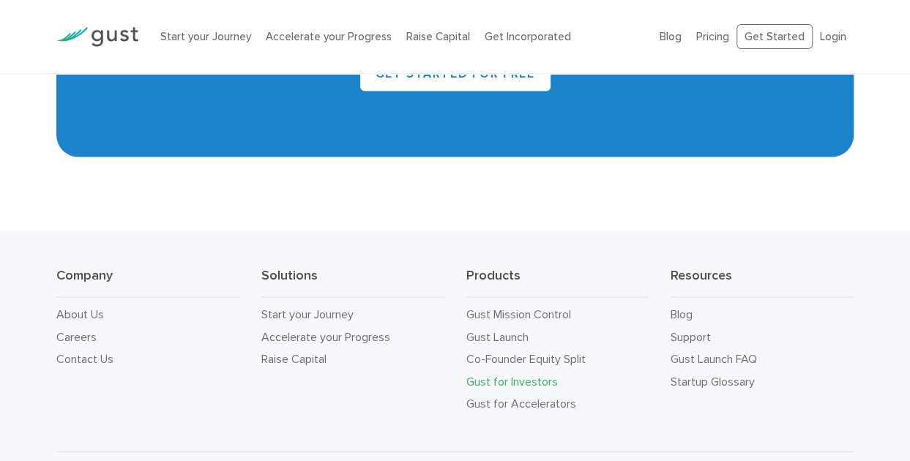  What do you see at coordinates (512, 381) in the screenshot?
I see `a: Gust for Investors` at bounding box center [512, 381].